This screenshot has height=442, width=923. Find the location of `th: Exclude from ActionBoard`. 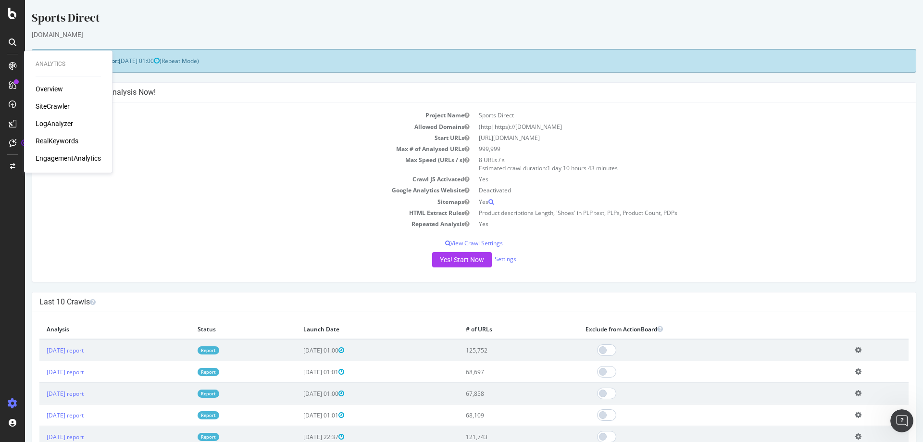

th: Exclude from ActionBoard is located at coordinates (688, 329).